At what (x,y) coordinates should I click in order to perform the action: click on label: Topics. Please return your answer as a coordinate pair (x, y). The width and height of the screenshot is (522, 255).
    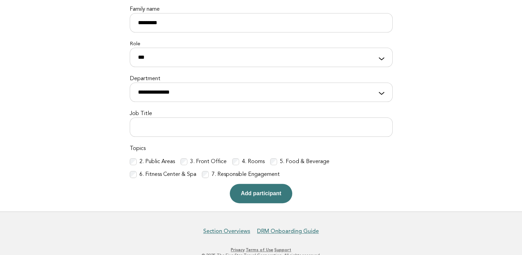
    Looking at the image, I should click on (261, 148).